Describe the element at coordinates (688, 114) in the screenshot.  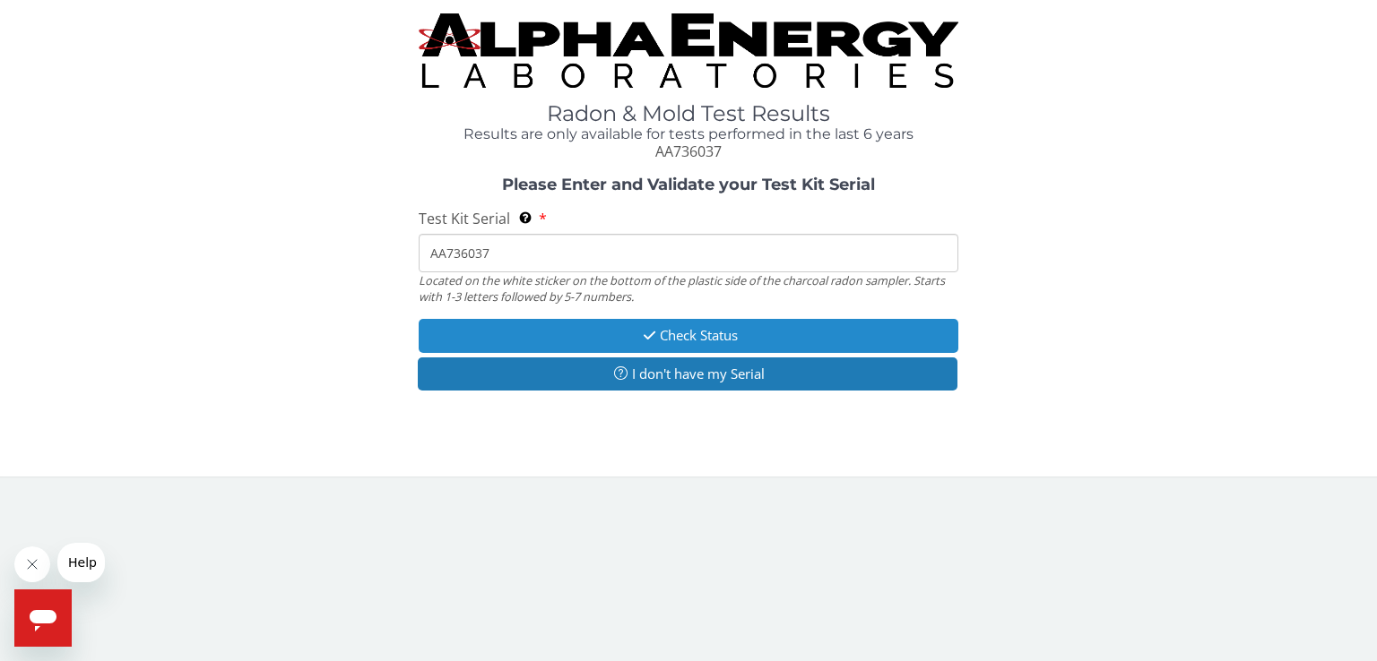
I see `h1: Radon & Mold Test Results` at that location.